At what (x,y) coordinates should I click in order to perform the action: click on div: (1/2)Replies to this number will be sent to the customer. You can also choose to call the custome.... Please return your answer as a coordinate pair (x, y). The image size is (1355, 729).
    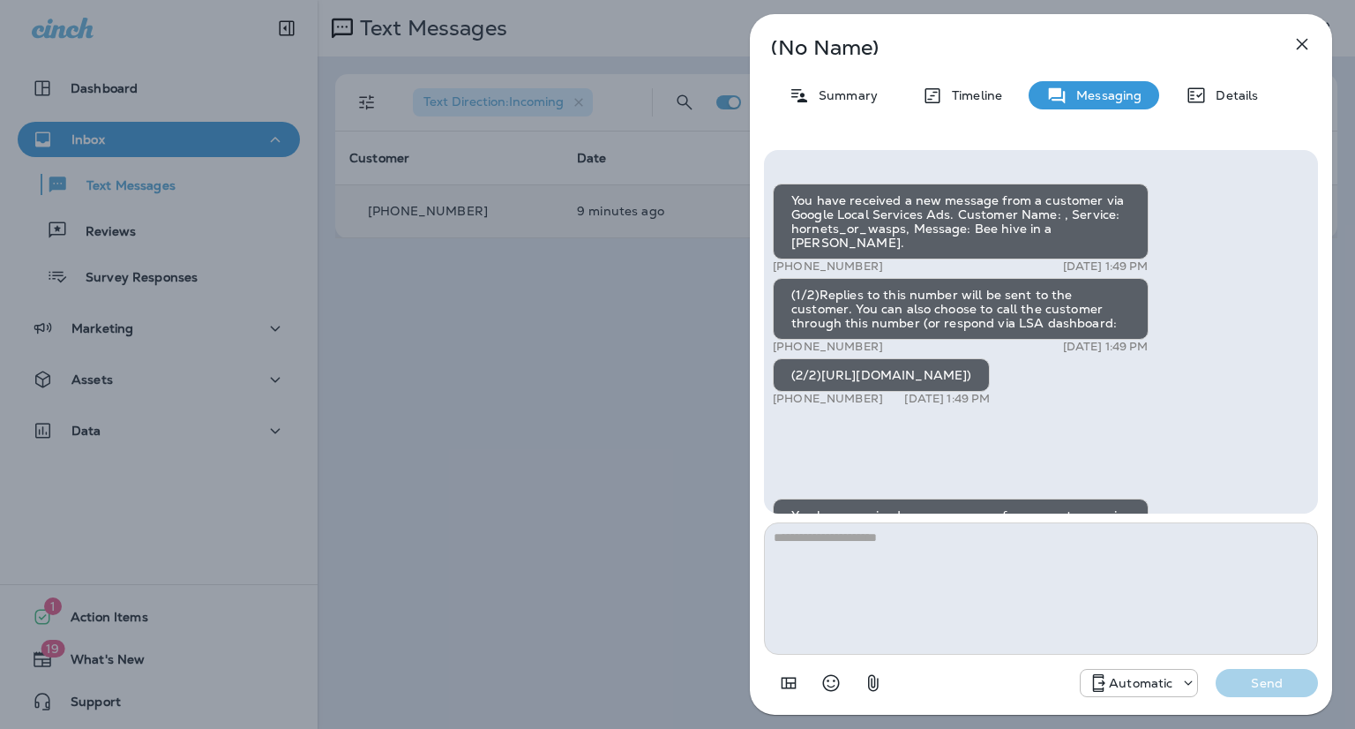
    Looking at the image, I should click on (961, 309).